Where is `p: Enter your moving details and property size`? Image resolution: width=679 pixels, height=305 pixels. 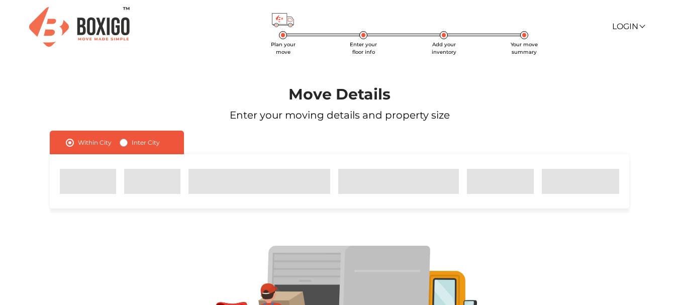
p: Enter your moving details and property size is located at coordinates (339, 115).